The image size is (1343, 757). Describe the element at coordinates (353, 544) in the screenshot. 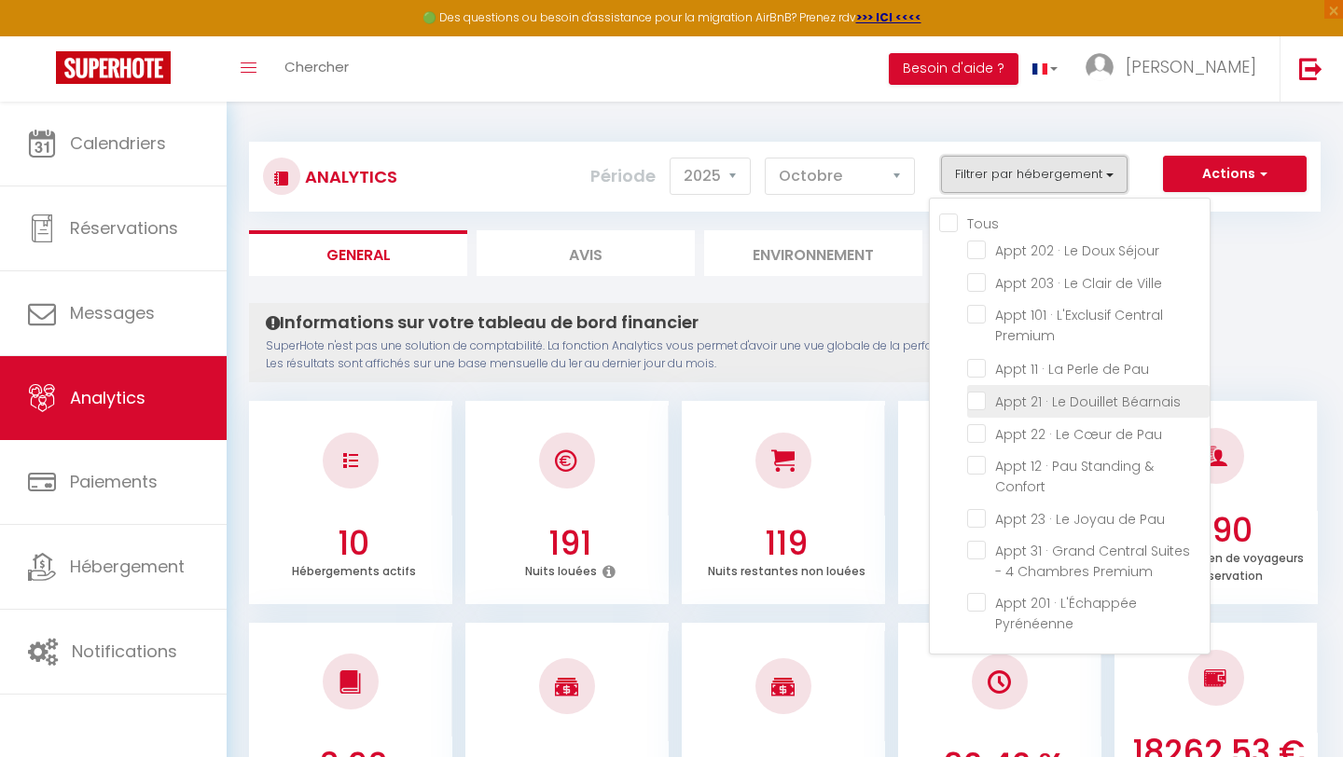

I see `h3: 10` at that location.